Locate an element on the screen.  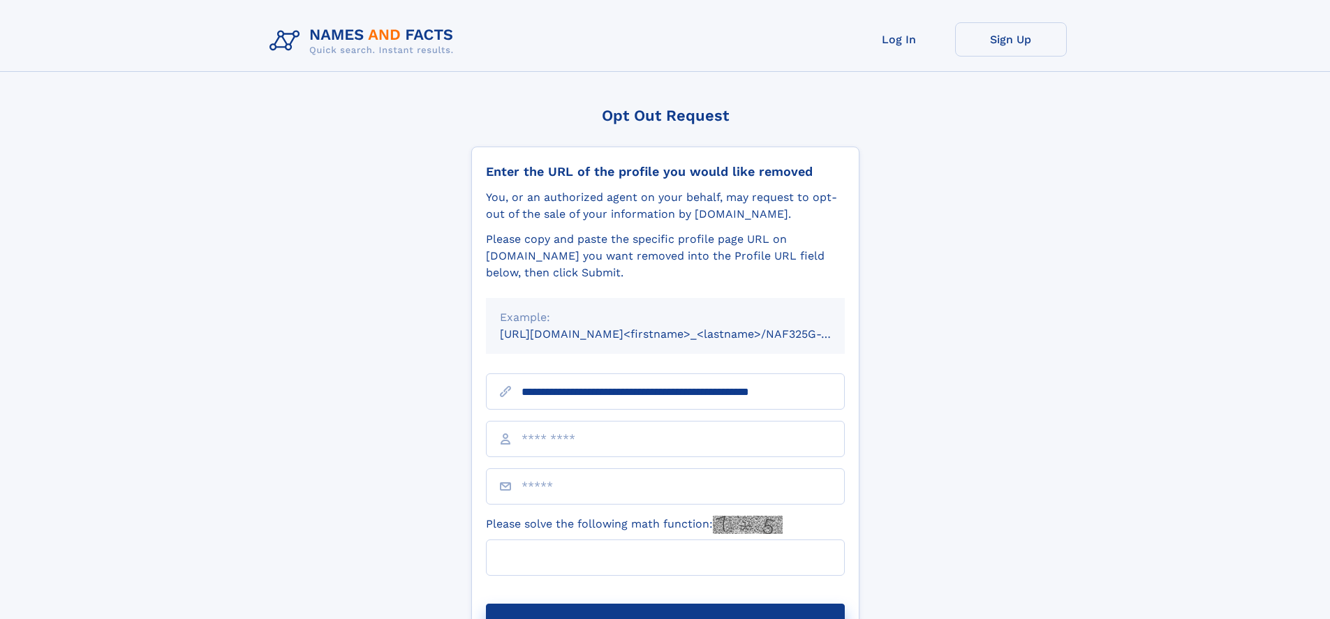
div: Enter the URL of the profile you would like removed is located at coordinates (665, 172).